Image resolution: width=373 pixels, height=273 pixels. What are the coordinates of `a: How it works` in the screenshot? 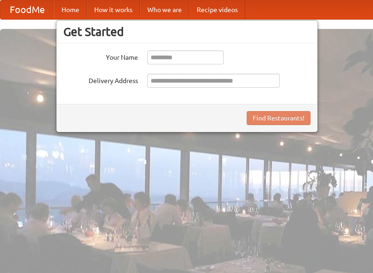 It's located at (113, 10).